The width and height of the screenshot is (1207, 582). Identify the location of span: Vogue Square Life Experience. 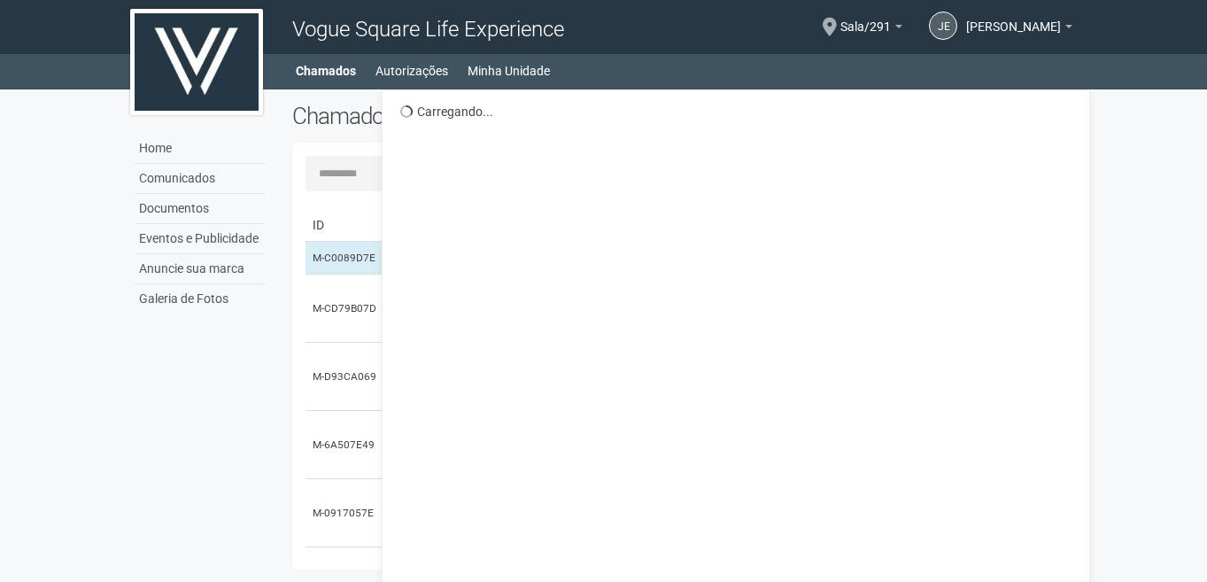
(428, 29).